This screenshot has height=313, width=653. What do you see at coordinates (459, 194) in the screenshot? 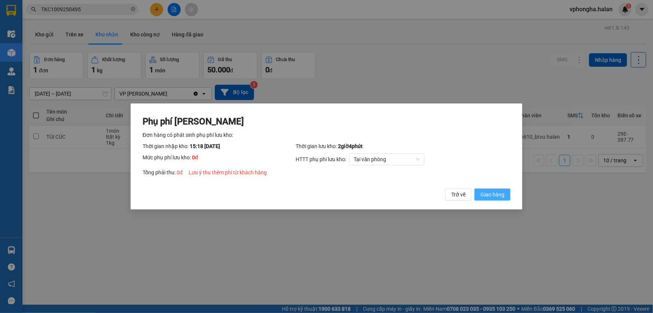
I see `span: Trở về` at bounding box center [459, 194].